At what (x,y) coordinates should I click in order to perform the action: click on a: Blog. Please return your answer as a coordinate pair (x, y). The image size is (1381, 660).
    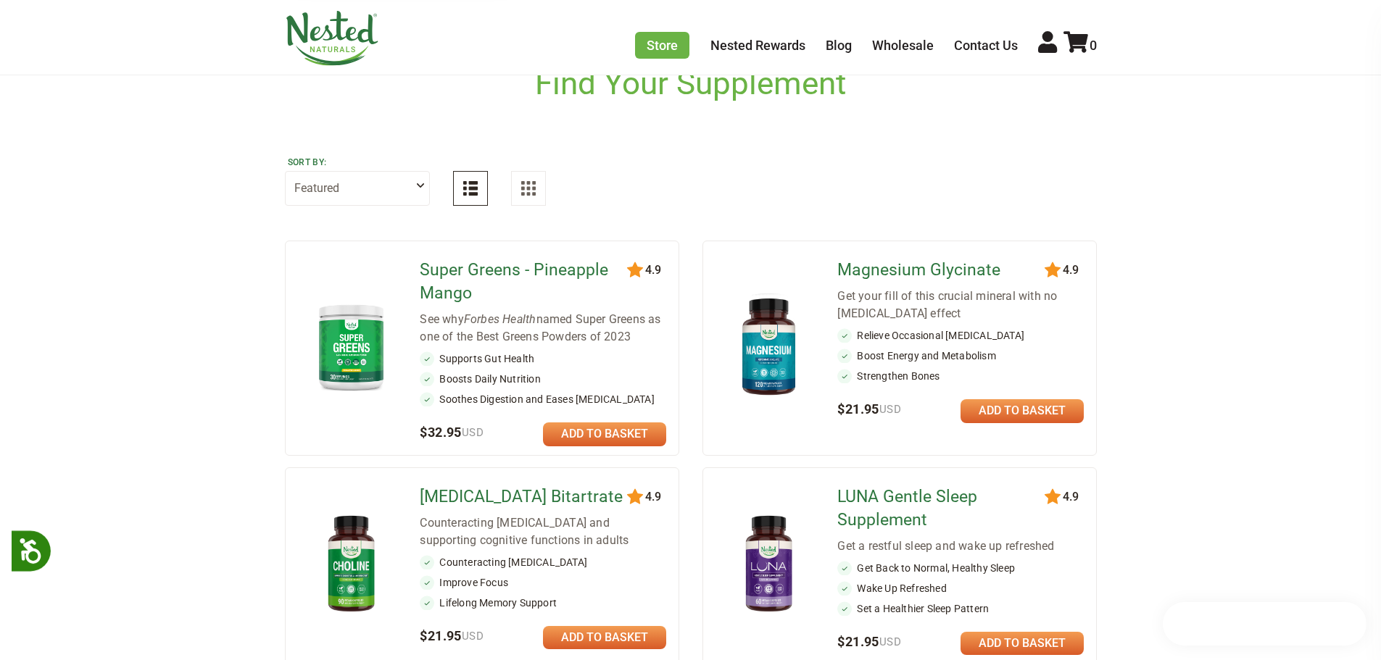
    Looking at the image, I should click on (839, 45).